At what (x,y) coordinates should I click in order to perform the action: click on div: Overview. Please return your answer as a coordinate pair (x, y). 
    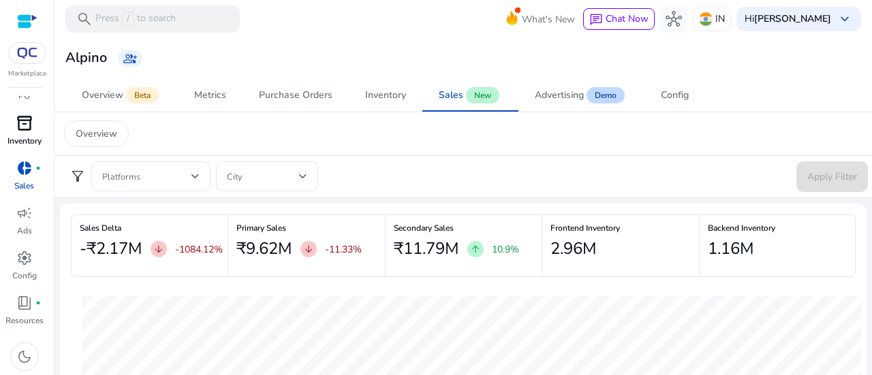
    Looking at the image, I should click on (102, 95).